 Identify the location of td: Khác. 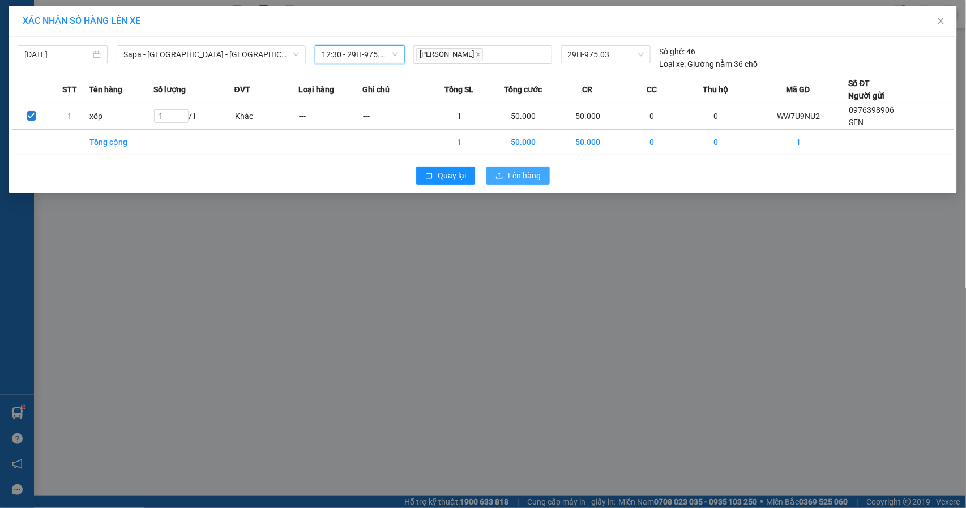
(267, 116).